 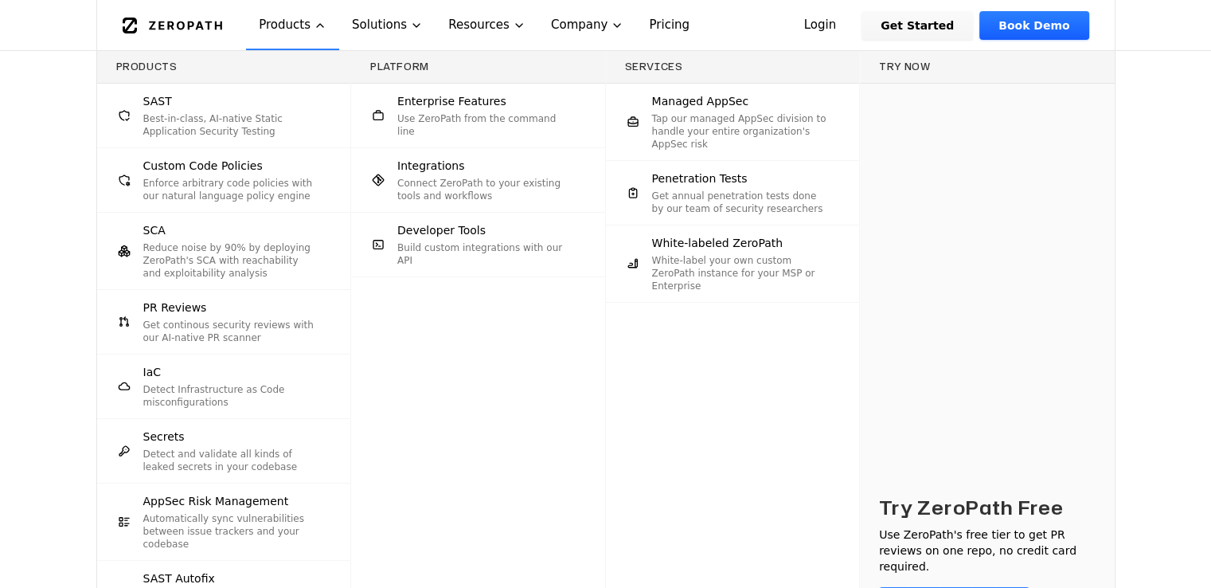 What do you see at coordinates (485, 189) in the screenshot?
I see `p: Connect ZeroPath to your existing tools and workflows` at bounding box center [485, 189].